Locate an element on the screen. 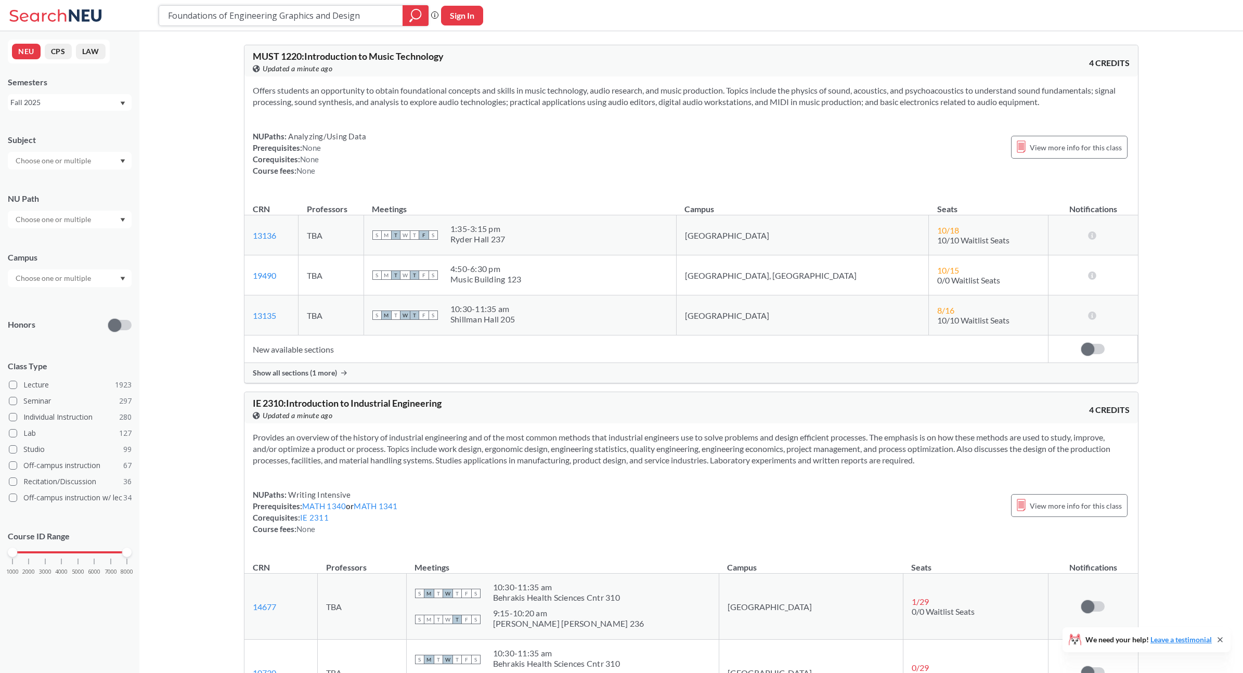 Image resolution: width=1243 pixels, height=673 pixels. span: 2000 is located at coordinates (29, 572).